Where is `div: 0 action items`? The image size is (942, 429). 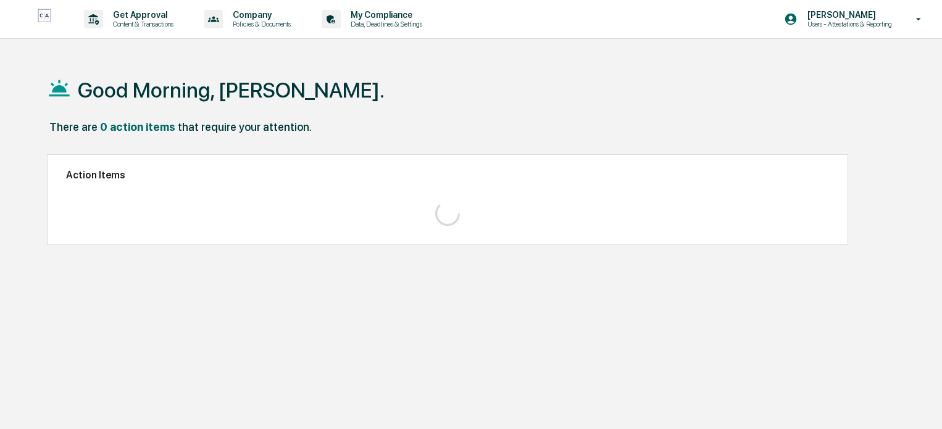 div: 0 action items is located at coordinates (138, 127).